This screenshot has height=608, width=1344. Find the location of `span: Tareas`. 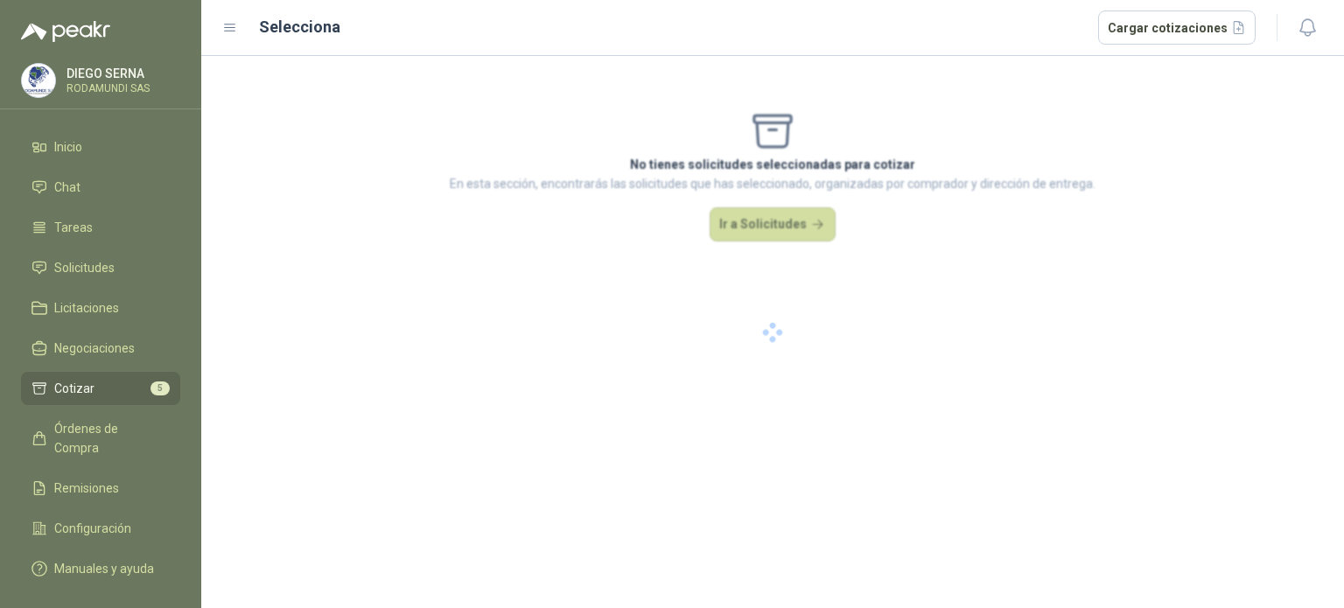

span: Tareas is located at coordinates (74, 228).